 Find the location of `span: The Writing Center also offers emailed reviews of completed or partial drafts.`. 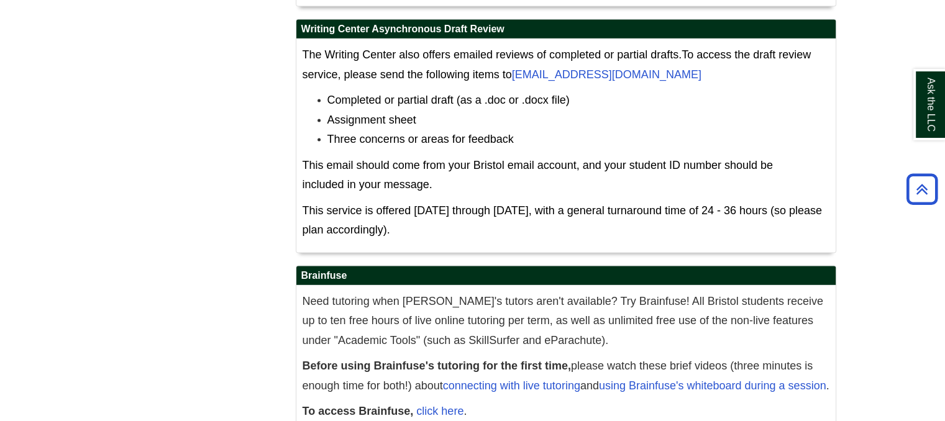

span: The Writing Center also offers emailed reviews of completed or partial drafts. is located at coordinates (492, 55).